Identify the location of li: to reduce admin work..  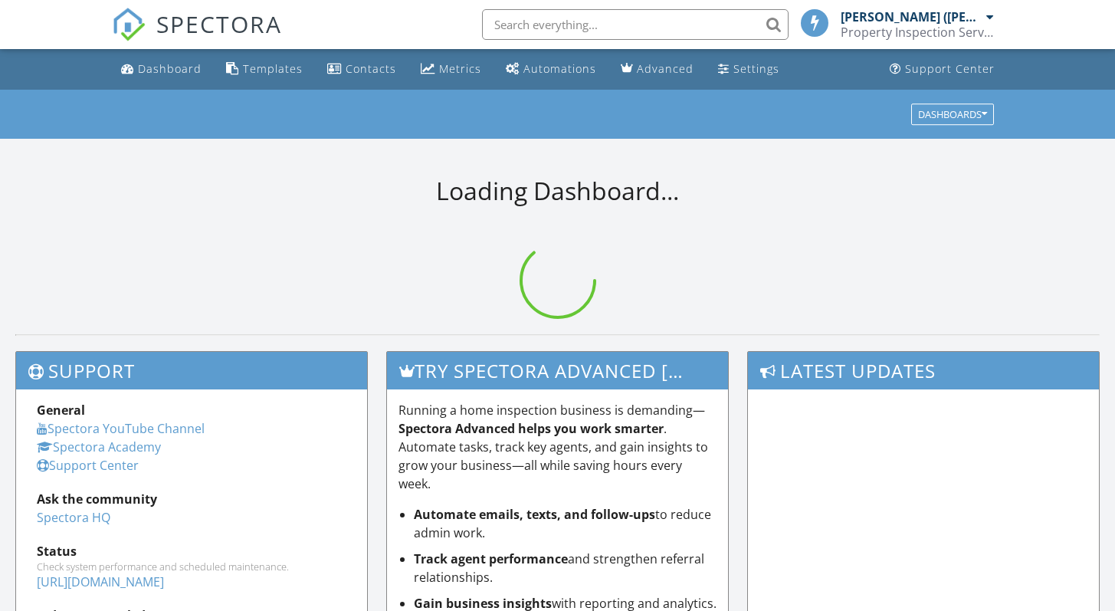
(566, 523).